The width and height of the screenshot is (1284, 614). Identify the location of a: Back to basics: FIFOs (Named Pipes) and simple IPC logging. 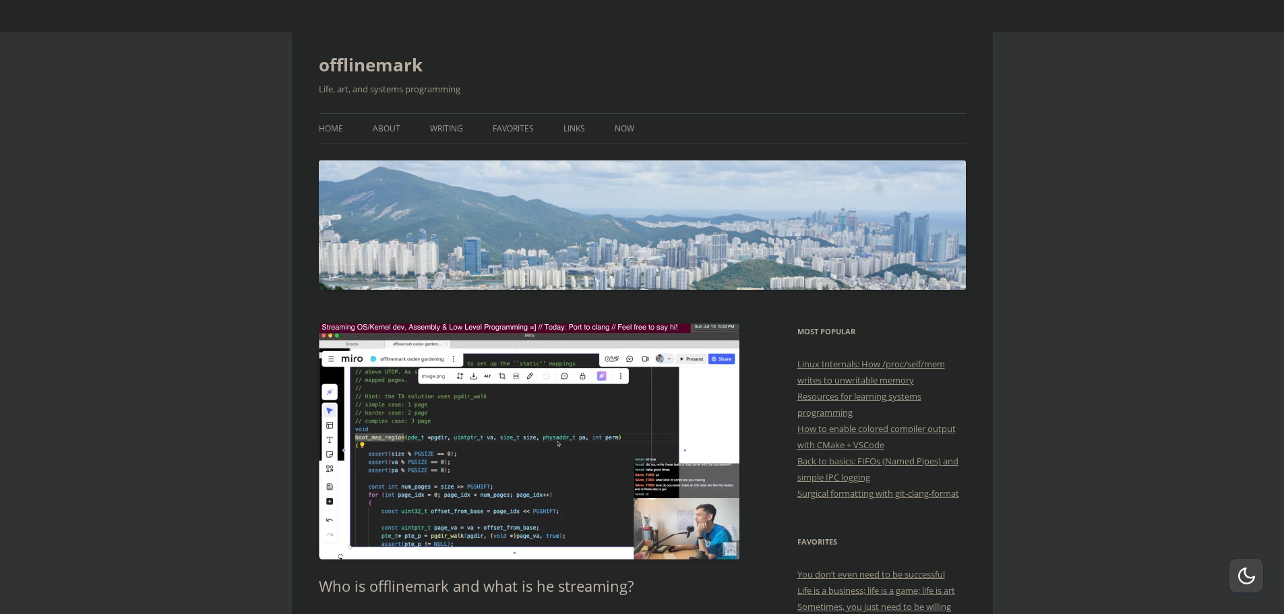
(878, 469).